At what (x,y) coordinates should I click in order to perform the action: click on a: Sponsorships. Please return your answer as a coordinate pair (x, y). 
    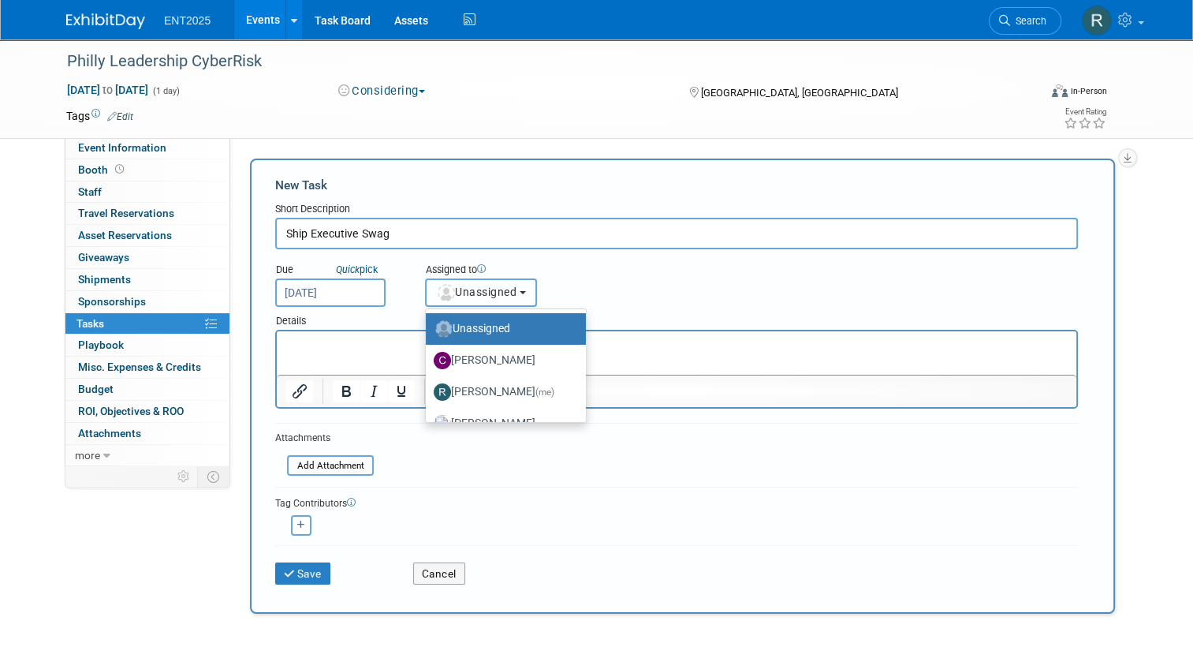
    Looking at the image, I should click on (147, 301).